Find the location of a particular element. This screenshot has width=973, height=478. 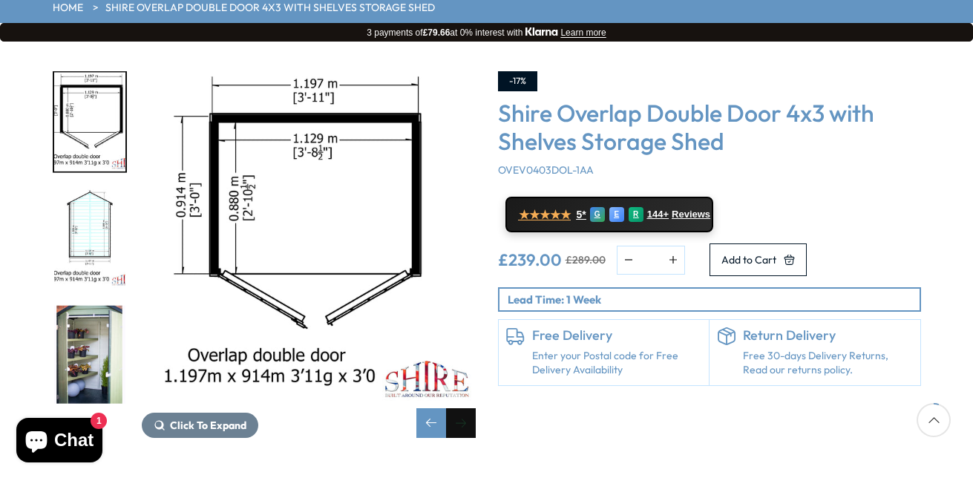

div: Next slide is located at coordinates (461, 423).